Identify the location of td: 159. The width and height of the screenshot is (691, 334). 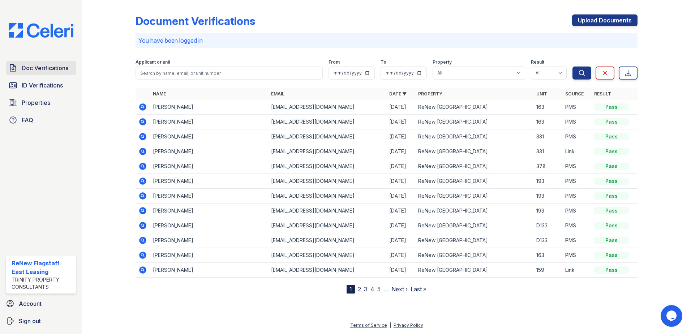
(548, 270).